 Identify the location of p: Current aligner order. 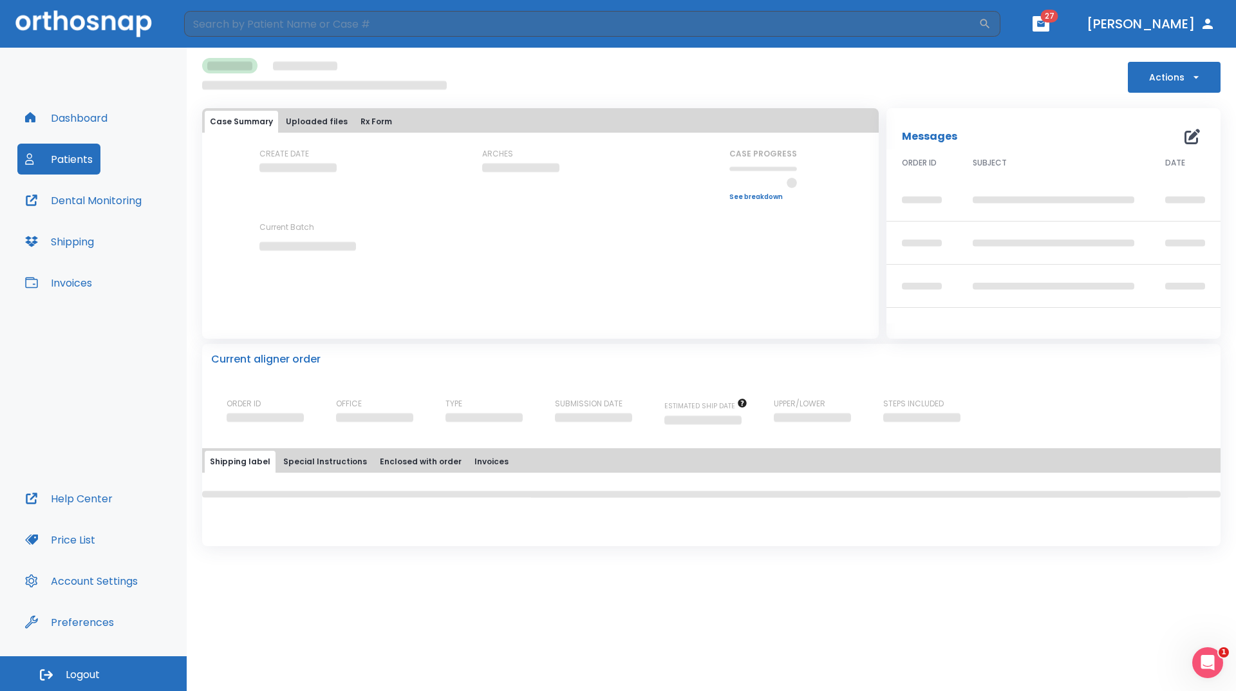
(266, 359).